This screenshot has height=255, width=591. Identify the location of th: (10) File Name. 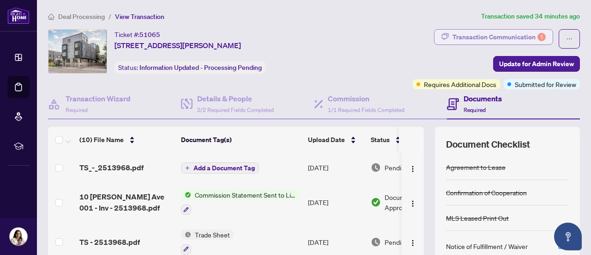
(127, 140).